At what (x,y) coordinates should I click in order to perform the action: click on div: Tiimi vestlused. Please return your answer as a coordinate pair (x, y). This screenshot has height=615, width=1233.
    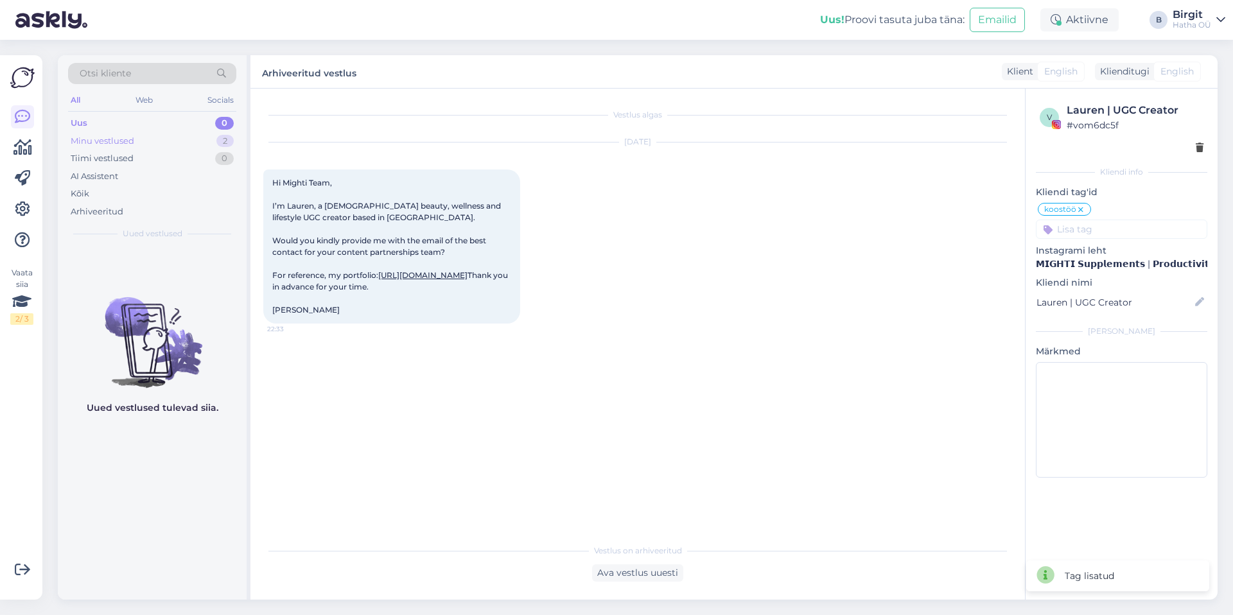
    Looking at the image, I should click on (102, 159).